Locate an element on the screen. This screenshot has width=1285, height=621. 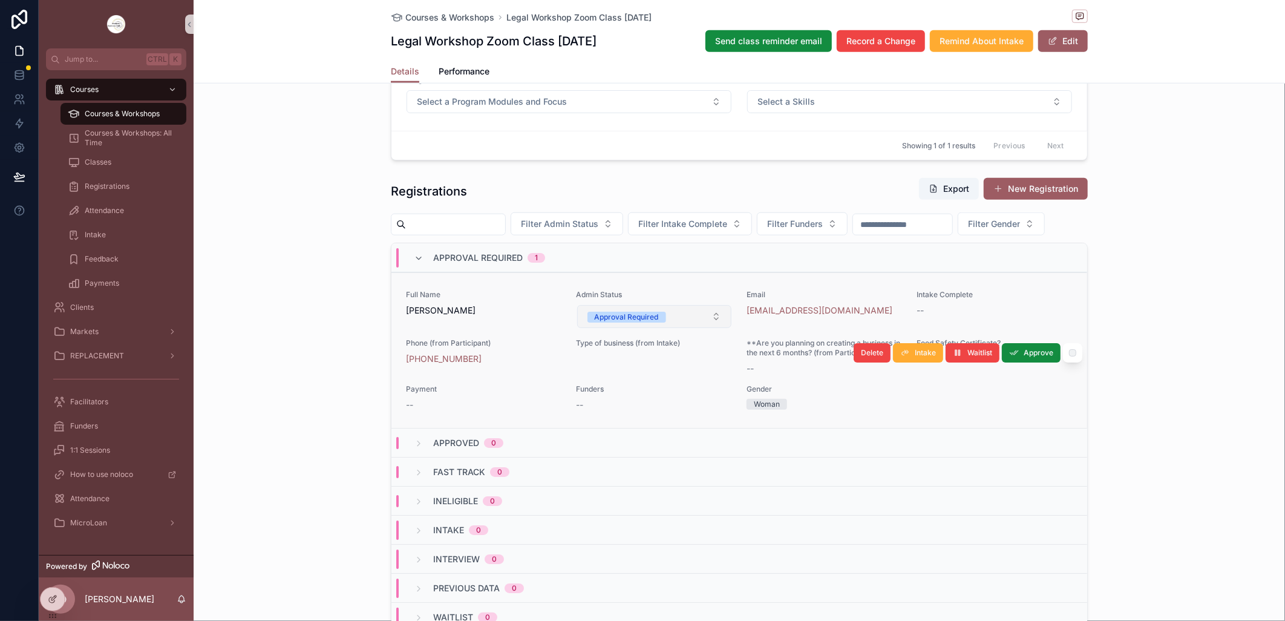
span: Powered by is located at coordinates (67, 566).